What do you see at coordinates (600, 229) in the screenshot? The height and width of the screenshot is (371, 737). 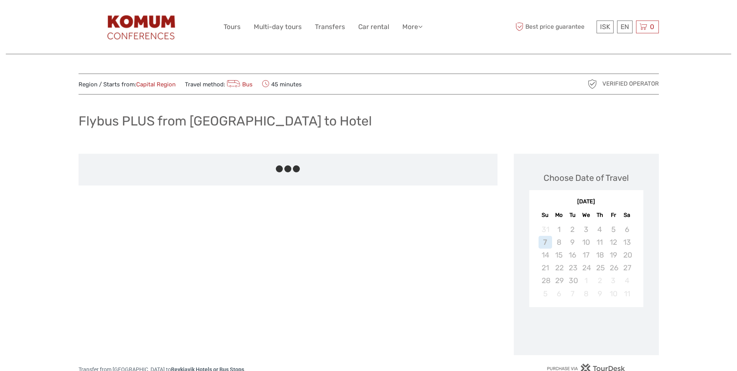 I see `div: Not available Thursday, September 4th, 2025` at bounding box center [600, 229].